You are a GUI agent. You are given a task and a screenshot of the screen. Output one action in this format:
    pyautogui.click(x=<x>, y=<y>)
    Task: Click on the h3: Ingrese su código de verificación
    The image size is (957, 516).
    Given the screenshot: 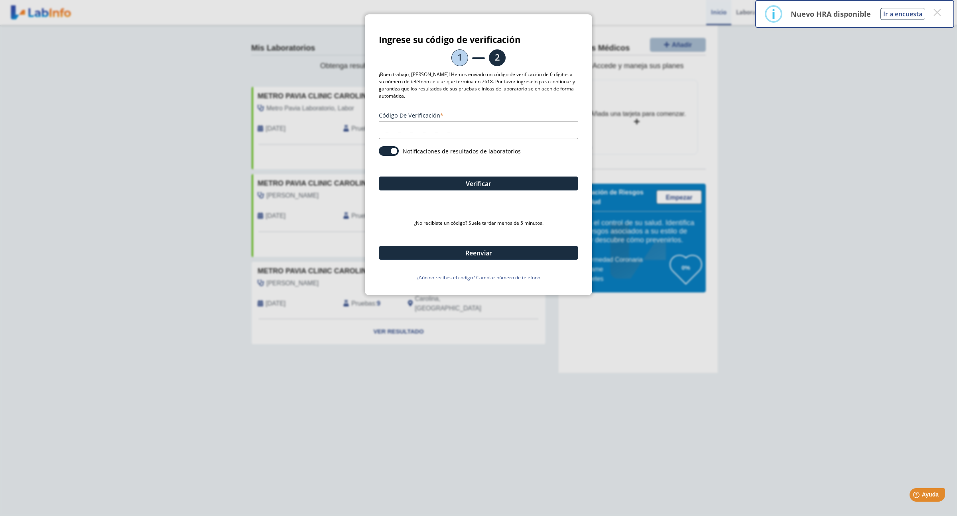 What is the action you would take?
    pyautogui.click(x=478, y=39)
    